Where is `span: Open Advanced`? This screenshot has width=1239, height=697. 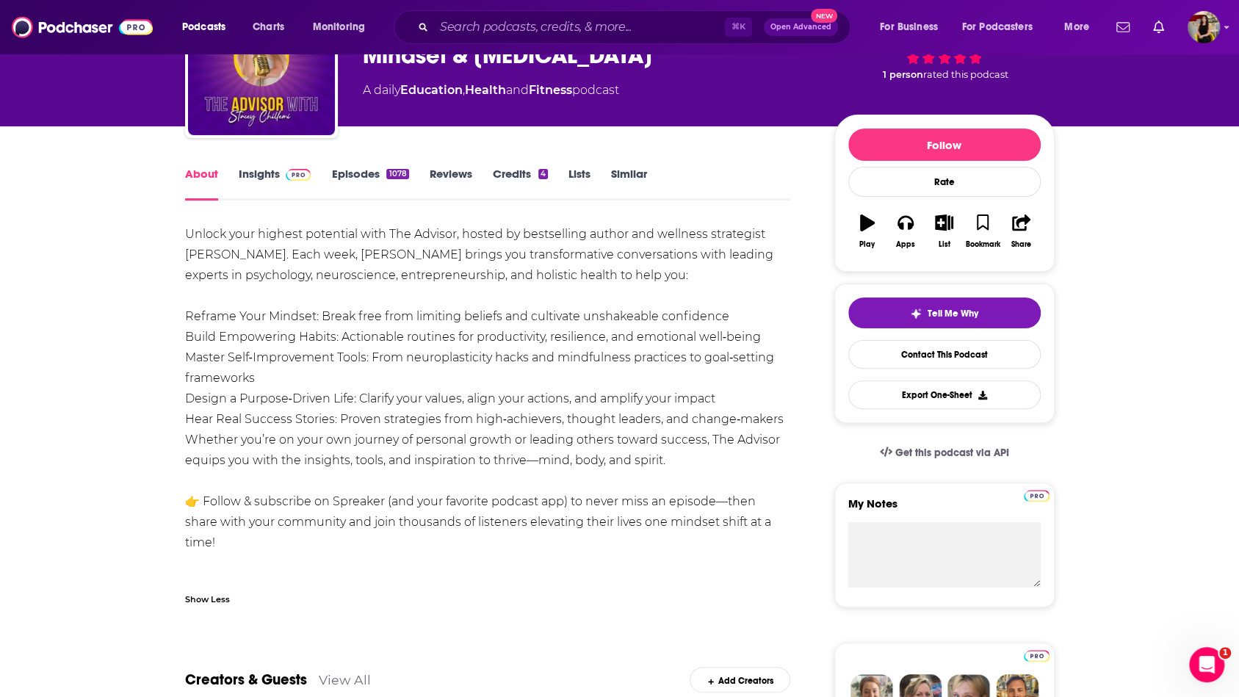 span: Open Advanced is located at coordinates (800, 27).